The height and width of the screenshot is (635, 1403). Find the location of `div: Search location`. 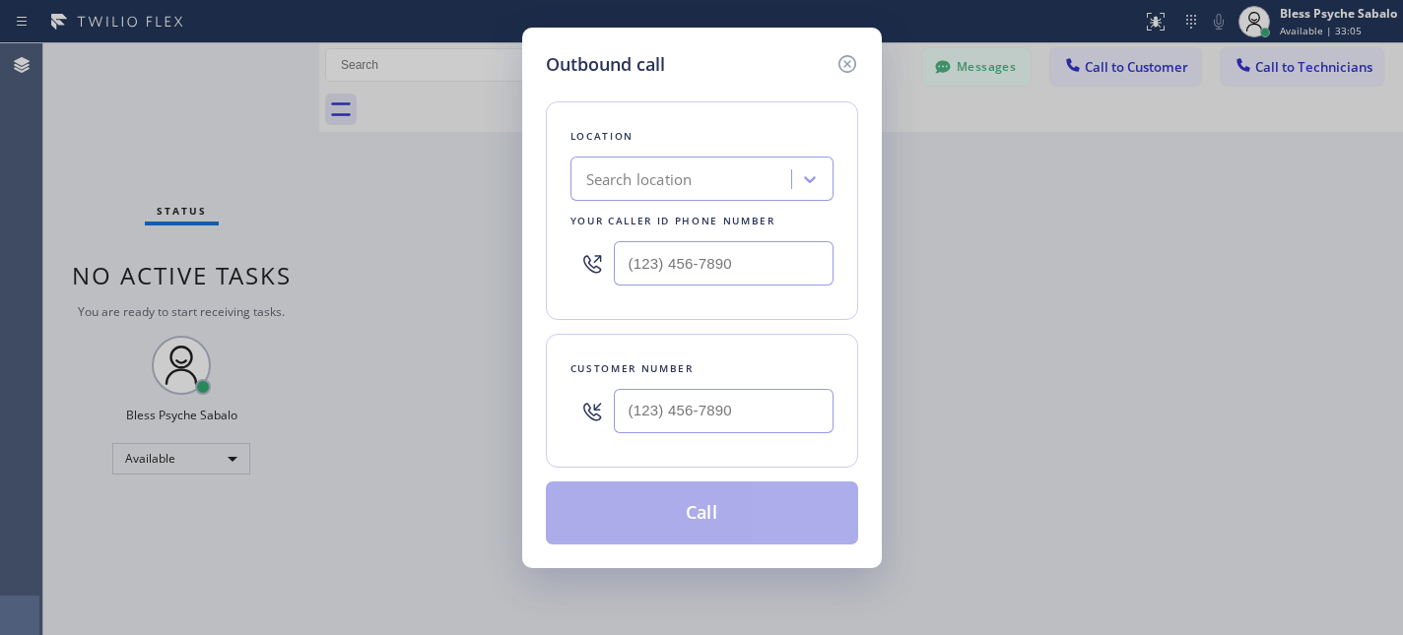

div: Search location is located at coordinates (639, 179).